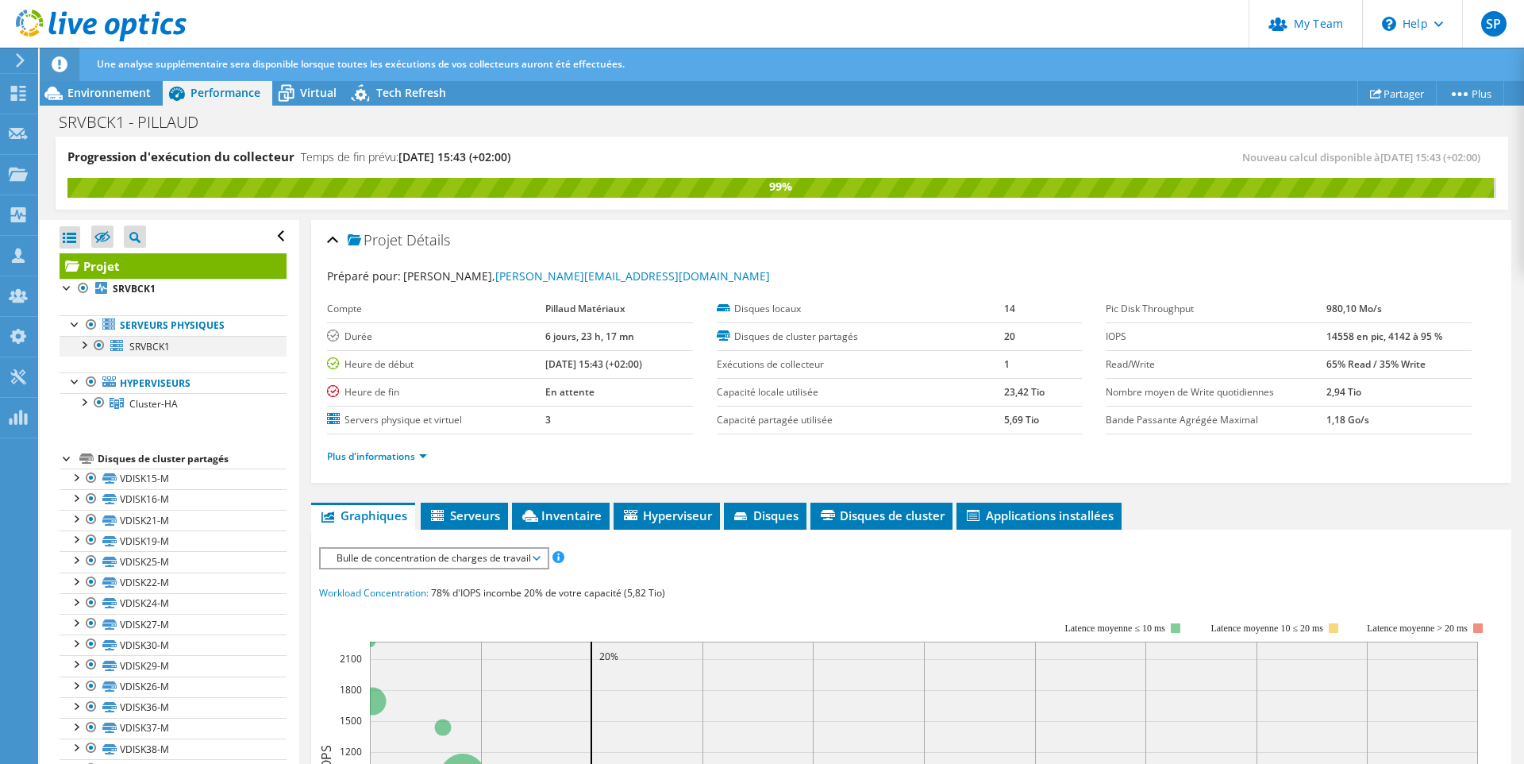 The image size is (1524, 764). Describe the element at coordinates (436, 392) in the screenshot. I see `label: Heure de fin` at that location.